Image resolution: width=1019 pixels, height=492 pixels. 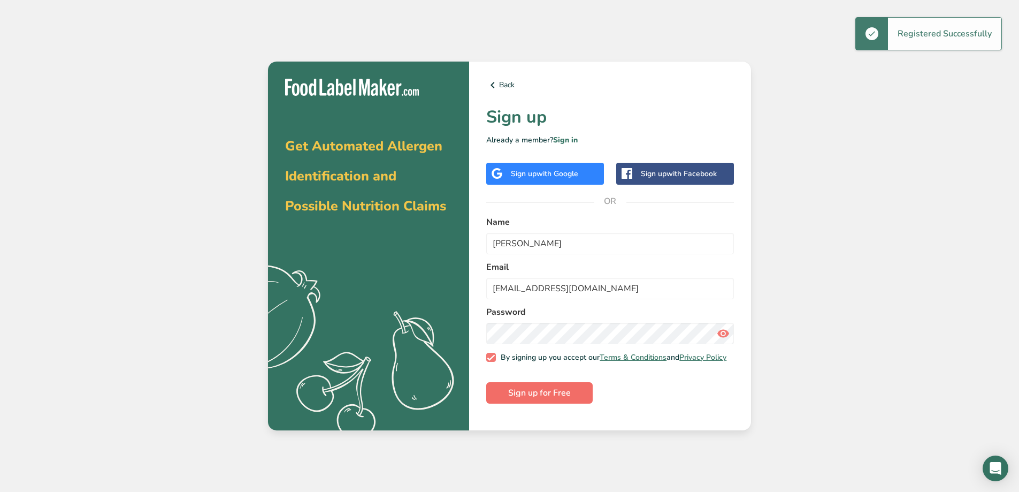 What do you see at coordinates (610, 117) in the screenshot?
I see `h1: Sign up` at bounding box center [610, 117].